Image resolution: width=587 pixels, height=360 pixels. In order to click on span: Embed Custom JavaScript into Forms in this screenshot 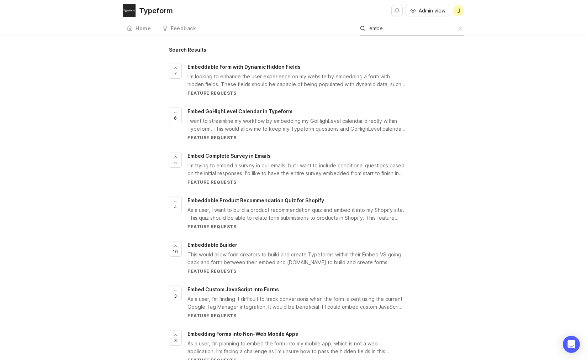, I will do `click(233, 289)`.